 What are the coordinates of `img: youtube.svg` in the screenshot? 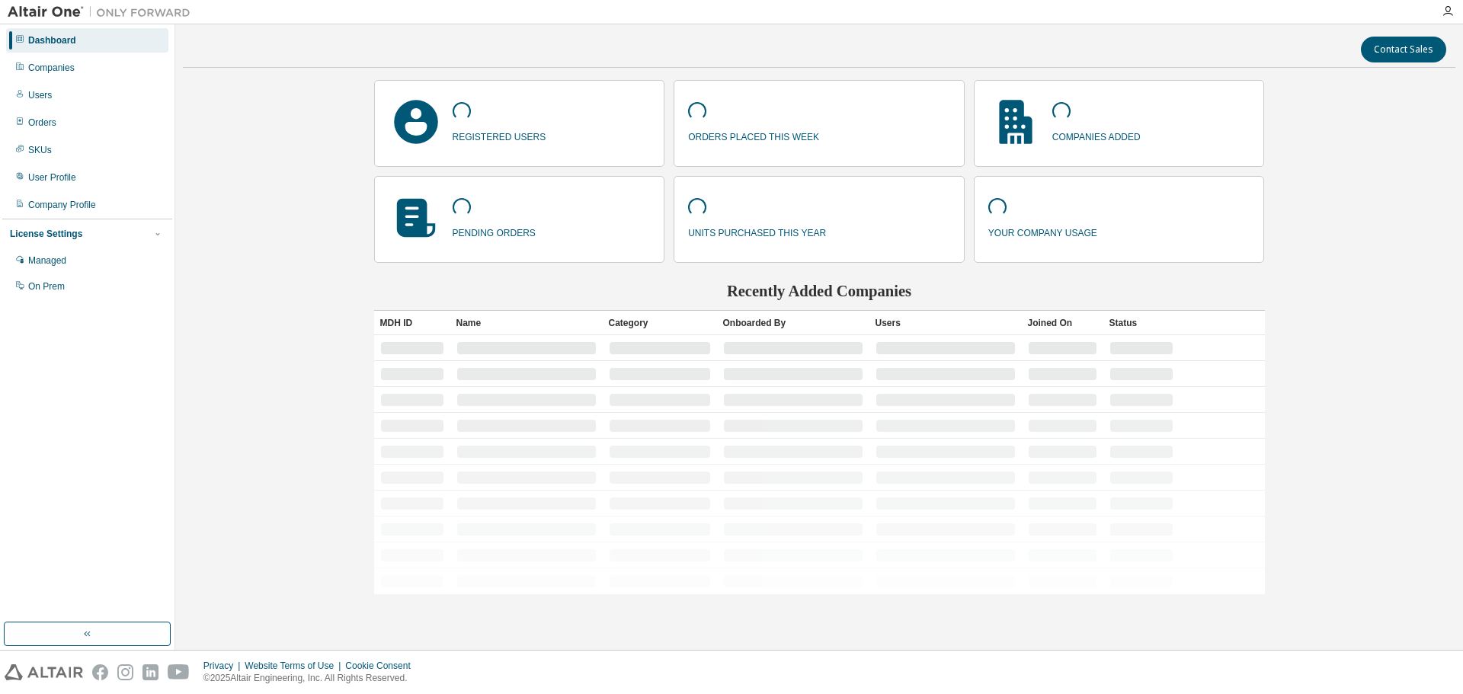 It's located at (178, 672).